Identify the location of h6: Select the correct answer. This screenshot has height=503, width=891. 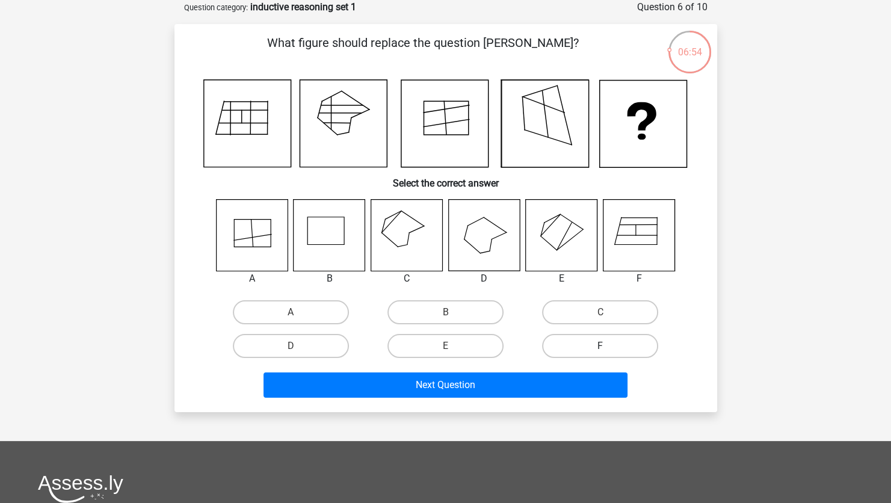
(446, 178).